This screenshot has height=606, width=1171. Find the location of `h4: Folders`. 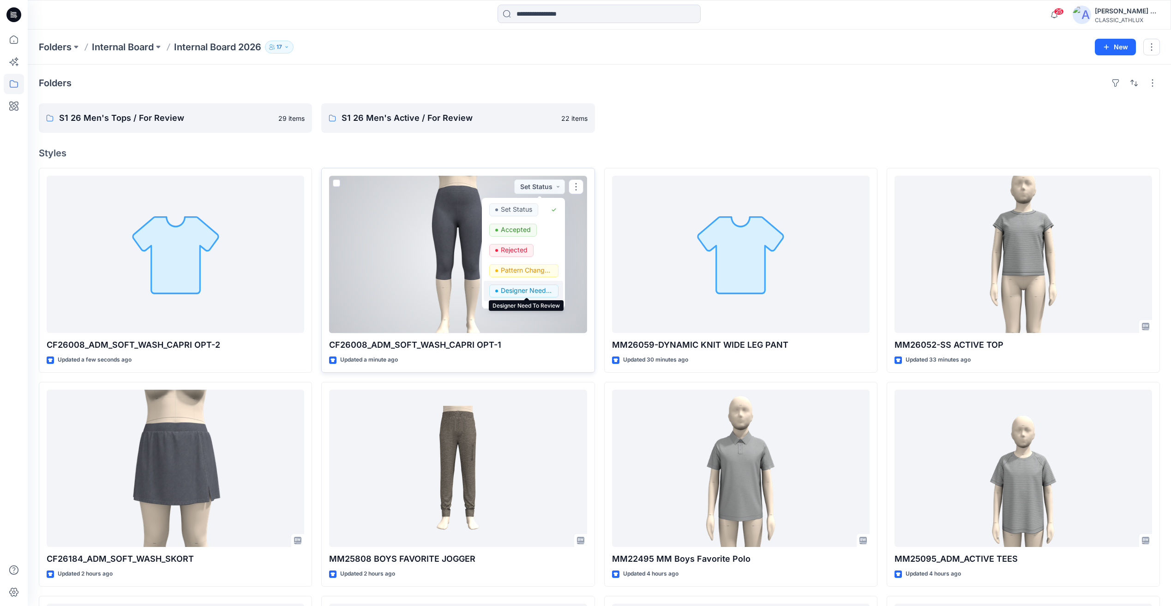

h4: Folders is located at coordinates (55, 83).